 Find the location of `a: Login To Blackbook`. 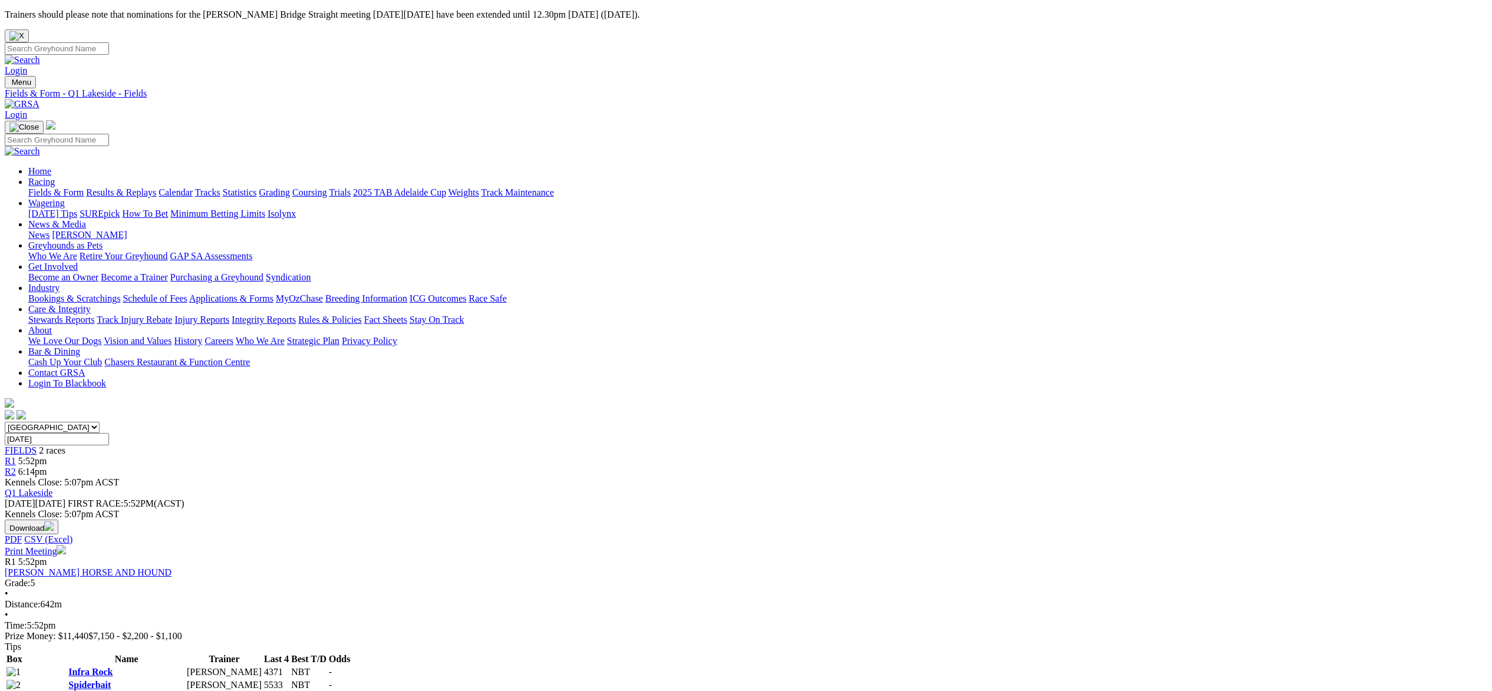

a: Login To Blackbook is located at coordinates (67, 383).